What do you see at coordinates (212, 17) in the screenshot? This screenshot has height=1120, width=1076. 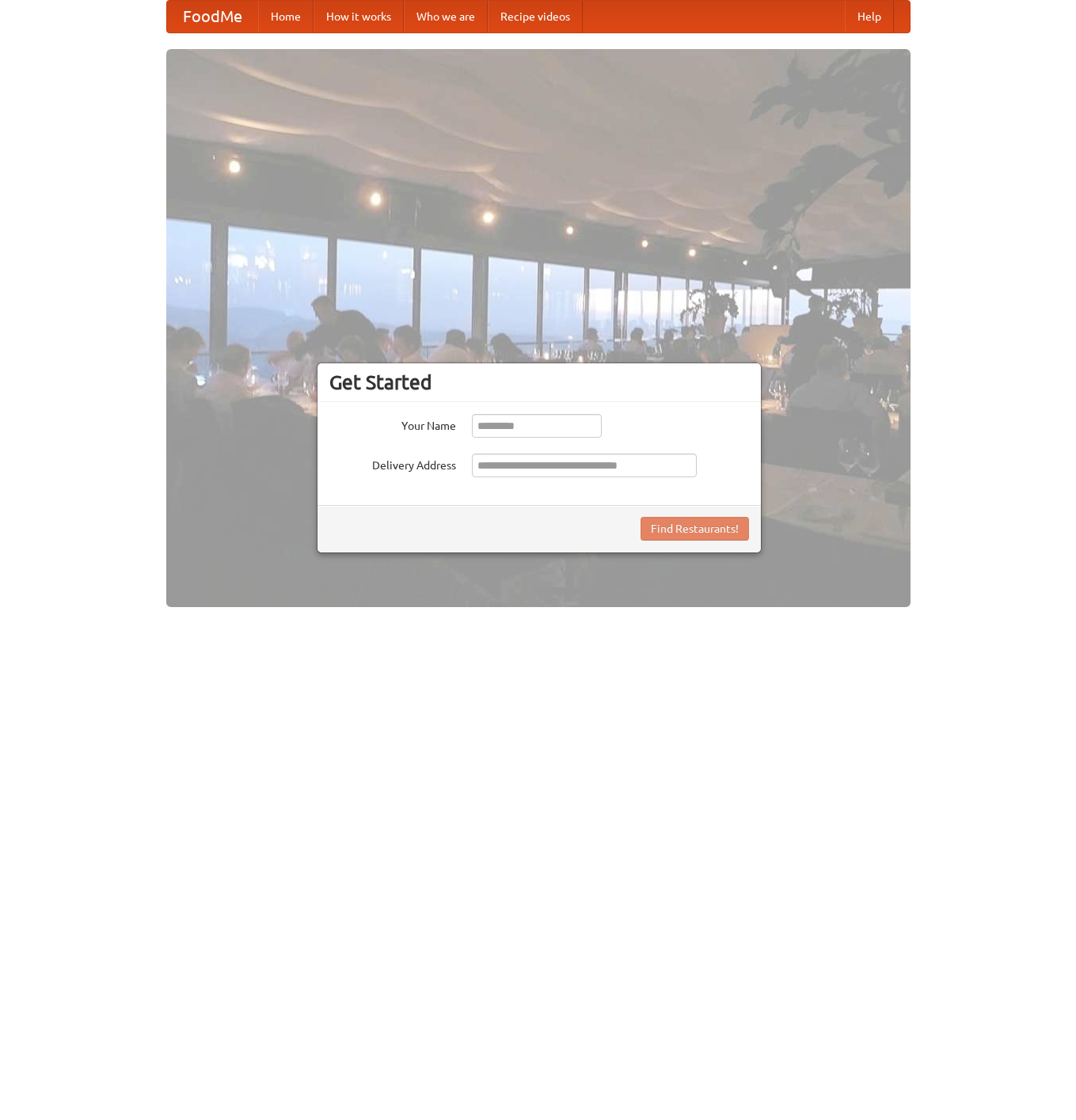 I see `a: FoodMe` at bounding box center [212, 17].